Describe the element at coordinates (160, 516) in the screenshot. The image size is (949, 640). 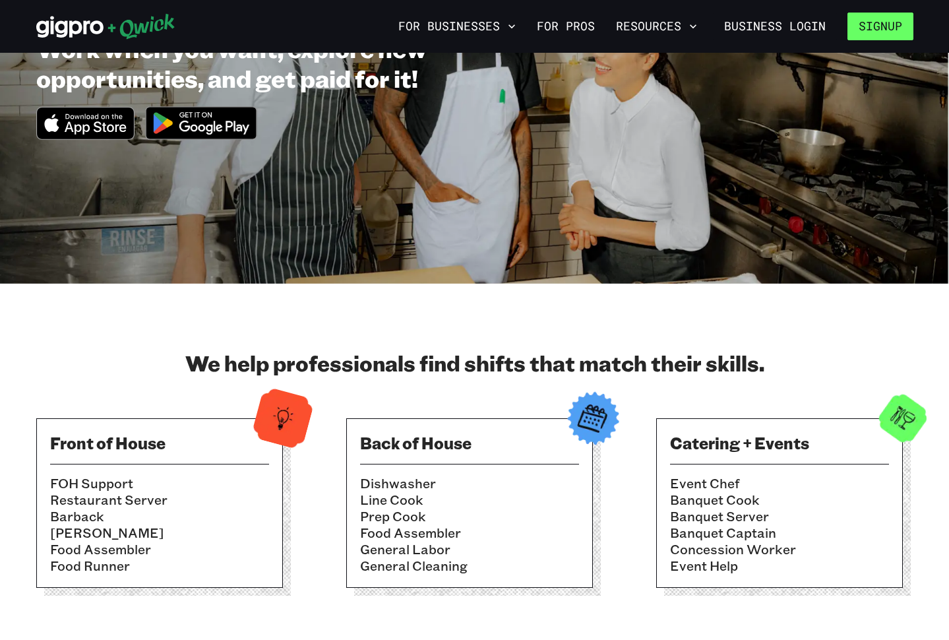
I see `li: Barback` at that location.